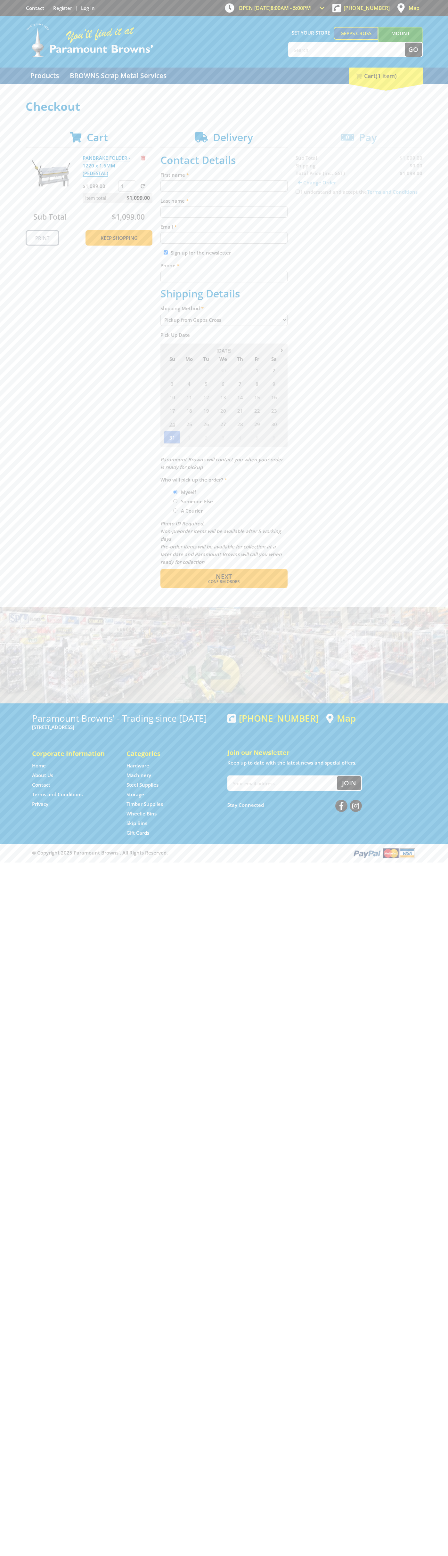 The width and height of the screenshot is (448, 1556). What do you see at coordinates (88, 8) in the screenshot?
I see `a: Log in` at bounding box center [88, 8].